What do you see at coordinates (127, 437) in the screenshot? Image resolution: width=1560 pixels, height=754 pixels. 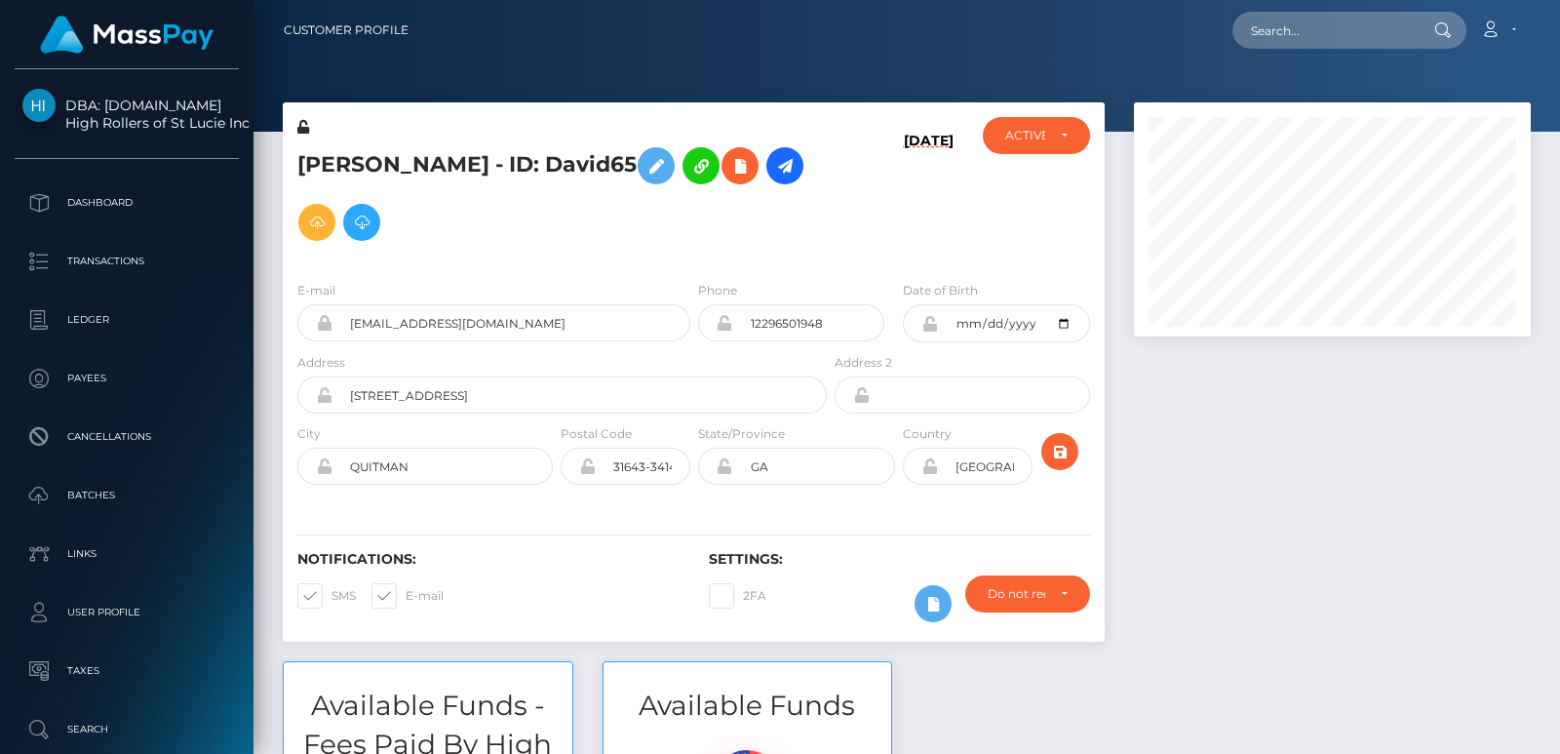 I see `p: Cancellations` at bounding box center [127, 437].